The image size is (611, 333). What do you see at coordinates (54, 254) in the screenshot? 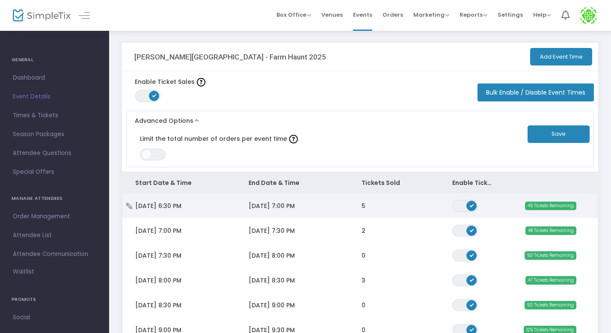
I see `span: Attendee Communication` at bounding box center [54, 254].